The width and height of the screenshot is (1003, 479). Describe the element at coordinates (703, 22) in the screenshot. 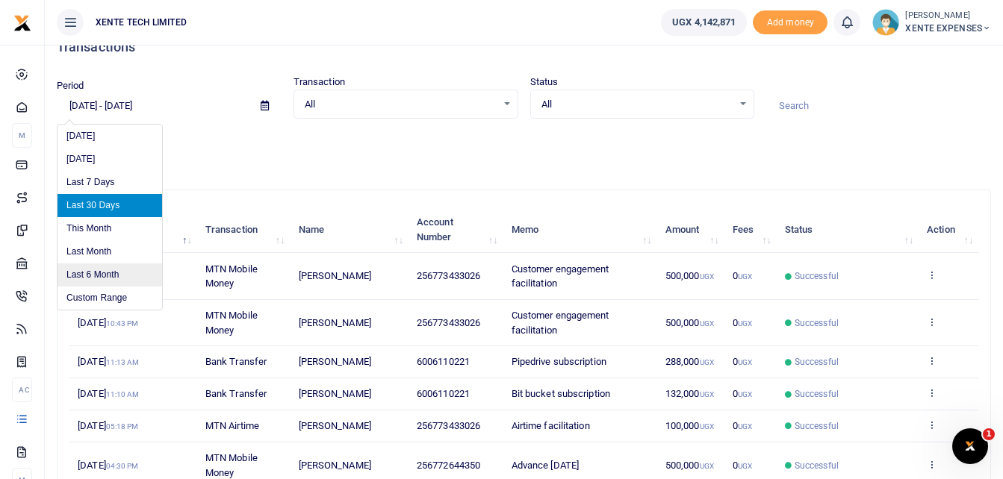

I see `li: Wallet ballance` at that location.